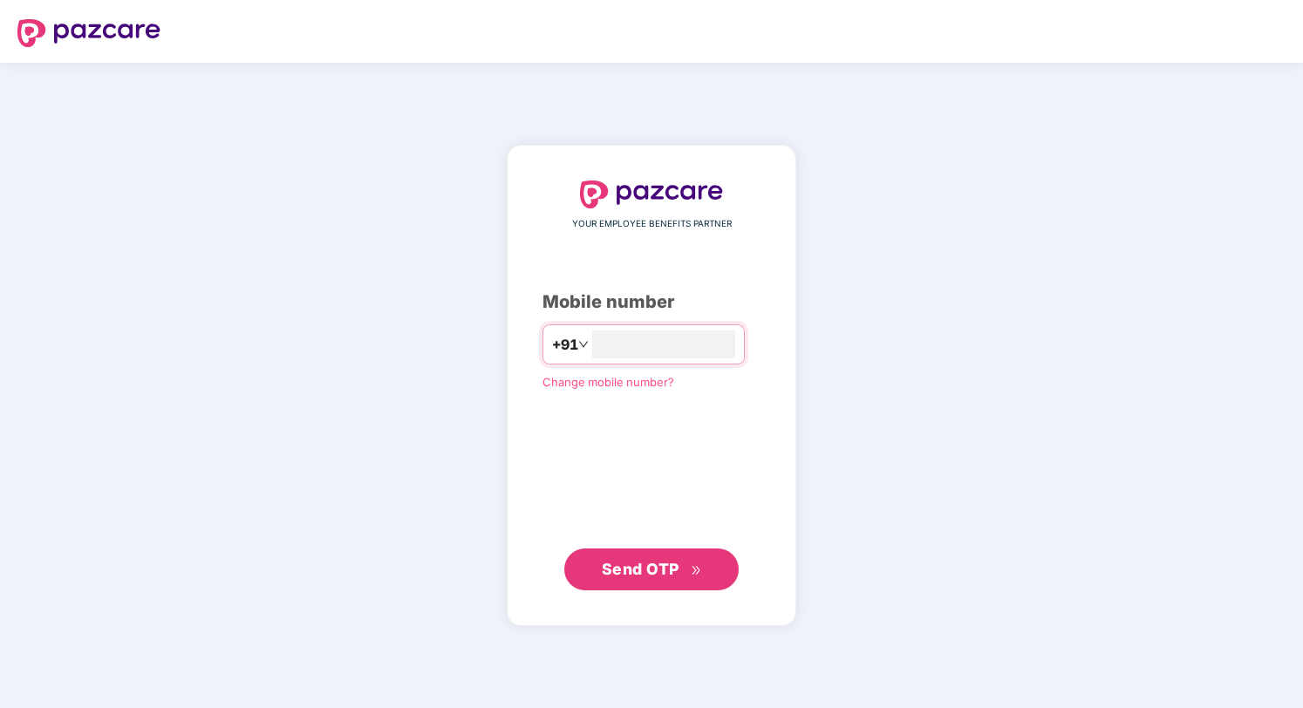 The image size is (1303, 708). What do you see at coordinates (608, 382) in the screenshot?
I see `a: Change mobile number?` at bounding box center [608, 382].